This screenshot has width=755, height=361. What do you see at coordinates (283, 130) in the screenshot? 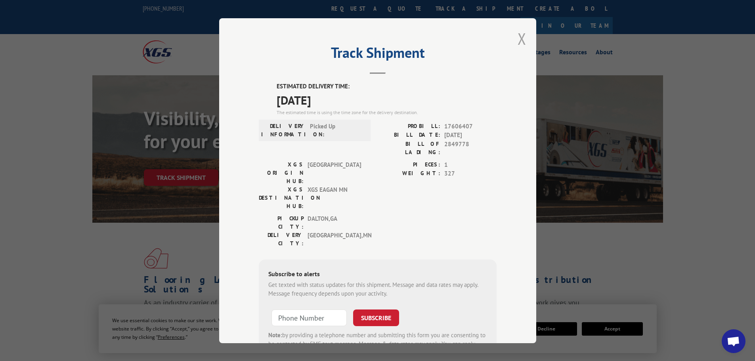
I see `label: DELIVERY INFORMATION:` at bounding box center [283, 130].